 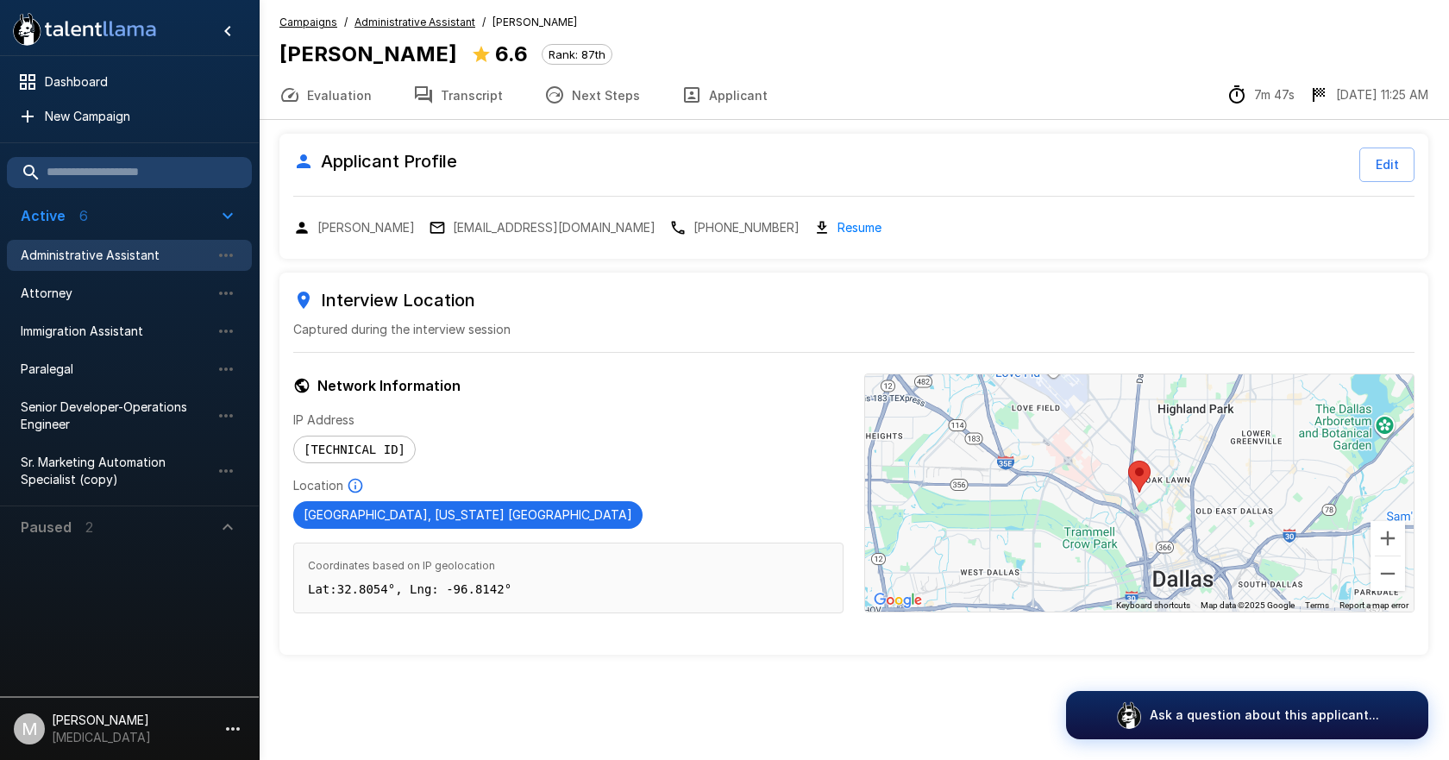 I want to click on a: Resume, so click(x=859, y=227).